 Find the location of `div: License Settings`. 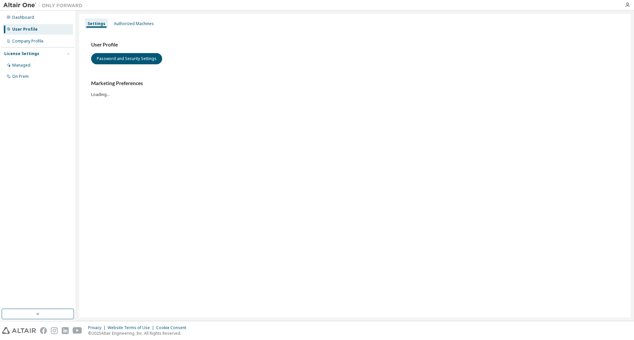

div: License Settings is located at coordinates (22, 54).